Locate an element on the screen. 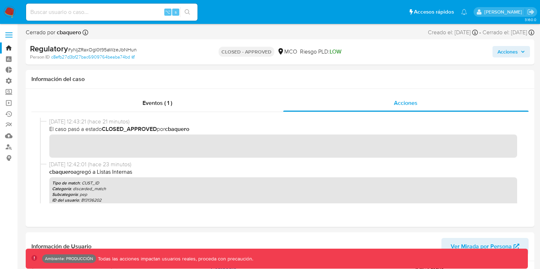 The image size is (540, 269). span: Accesos rápidos is located at coordinates (434, 12).